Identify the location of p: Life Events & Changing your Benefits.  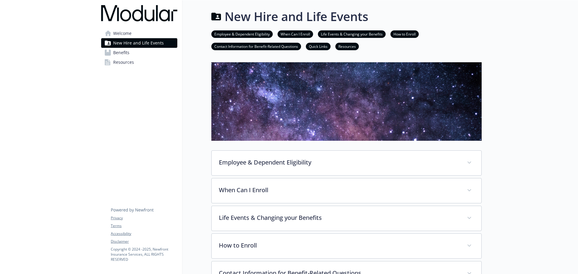
(340, 218).